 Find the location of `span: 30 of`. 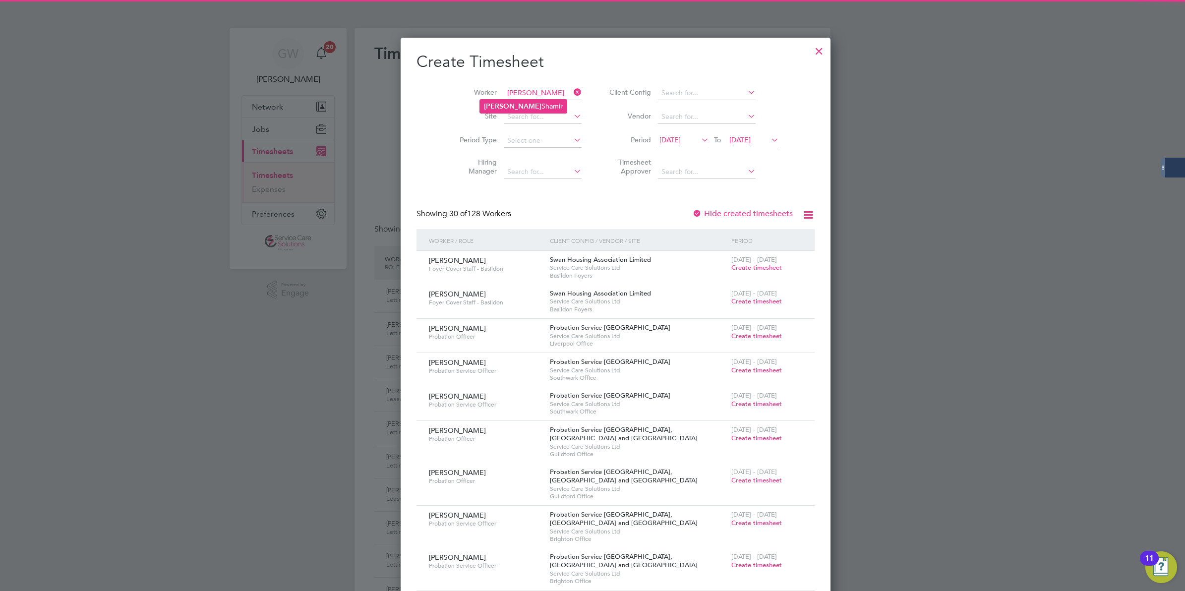

span: 30 of is located at coordinates (458, 214).